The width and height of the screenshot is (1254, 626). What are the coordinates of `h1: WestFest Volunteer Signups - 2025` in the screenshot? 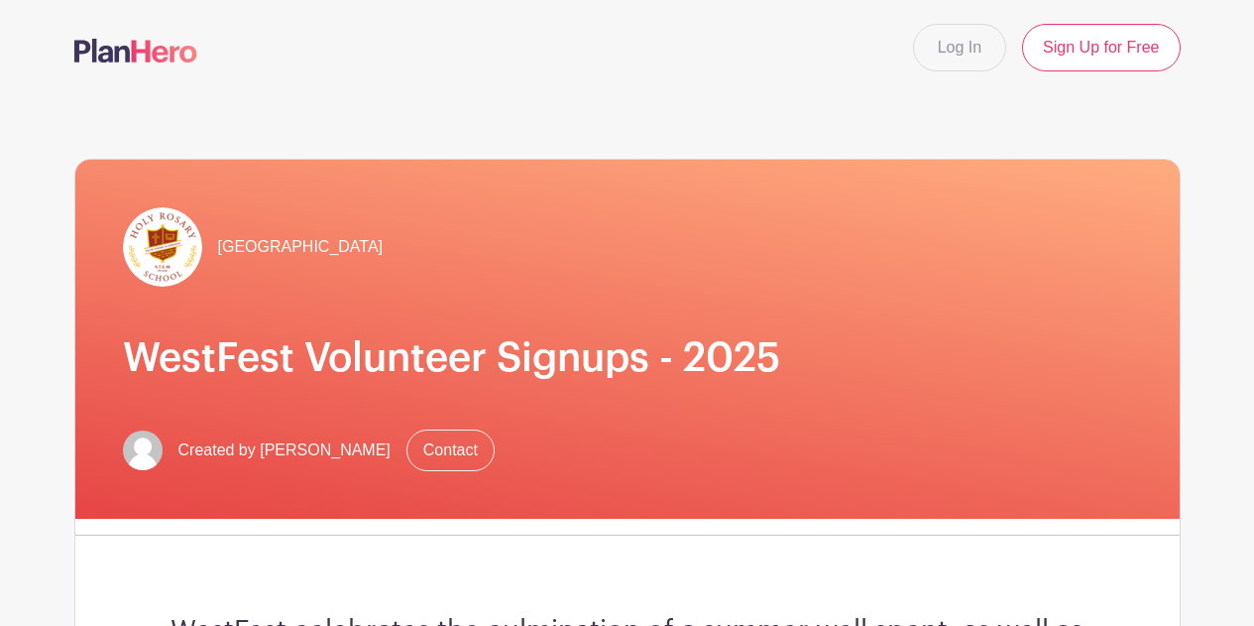 It's located at (628, 358).